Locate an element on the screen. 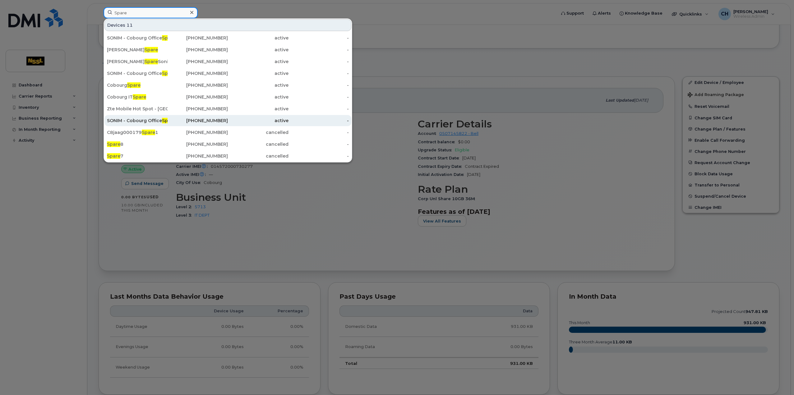 This screenshot has height=395, width=794. input: Find something... is located at coordinates (150, 13).